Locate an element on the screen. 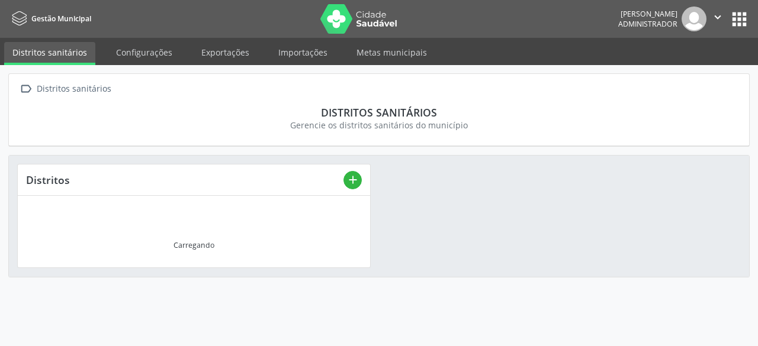  div: Distritos is located at coordinates (185, 180).